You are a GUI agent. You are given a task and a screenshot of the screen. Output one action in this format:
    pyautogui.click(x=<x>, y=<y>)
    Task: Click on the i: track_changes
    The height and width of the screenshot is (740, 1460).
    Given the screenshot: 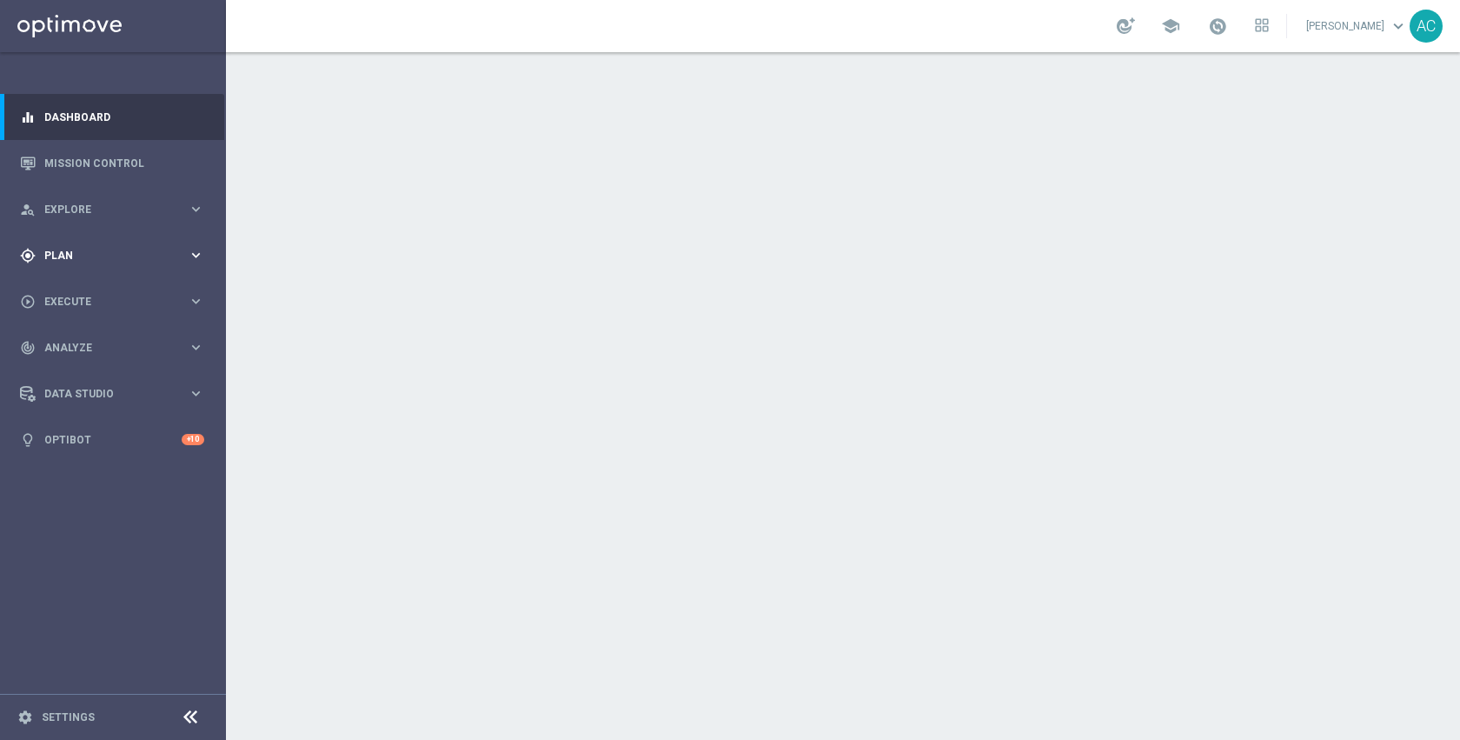 What is the action you would take?
    pyautogui.click(x=28, y=348)
    